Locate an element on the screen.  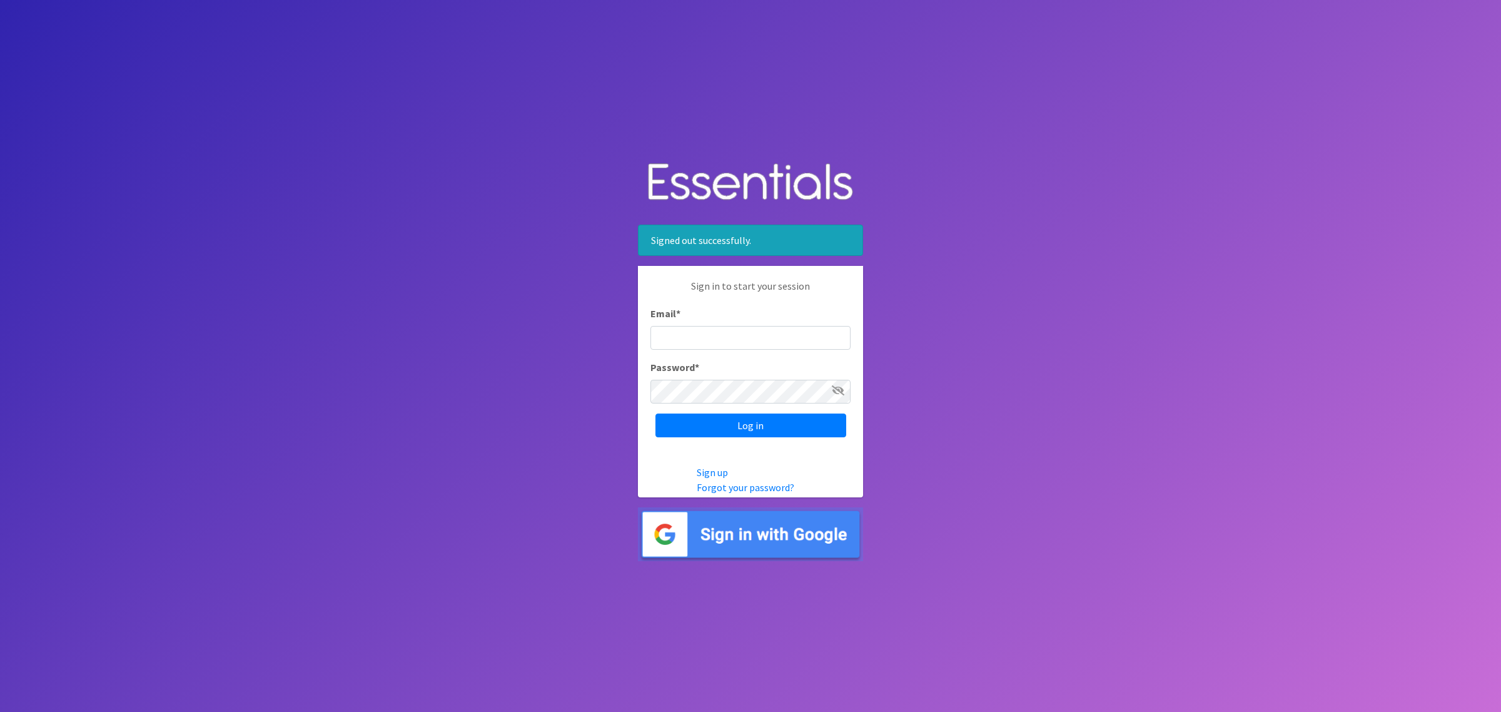
input: Log in is located at coordinates (750, 425).